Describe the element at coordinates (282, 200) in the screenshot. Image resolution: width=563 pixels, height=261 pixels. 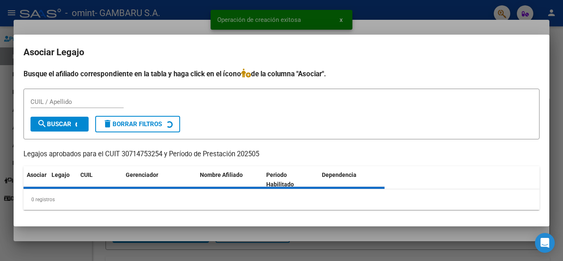
I see `div: 0 registros` at that location.